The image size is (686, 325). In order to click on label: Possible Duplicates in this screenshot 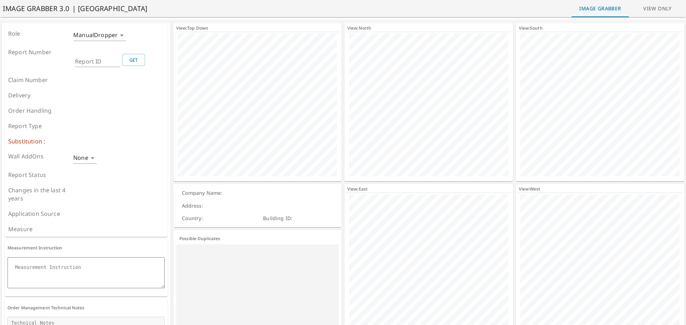, I will do `click(245, 239)`.